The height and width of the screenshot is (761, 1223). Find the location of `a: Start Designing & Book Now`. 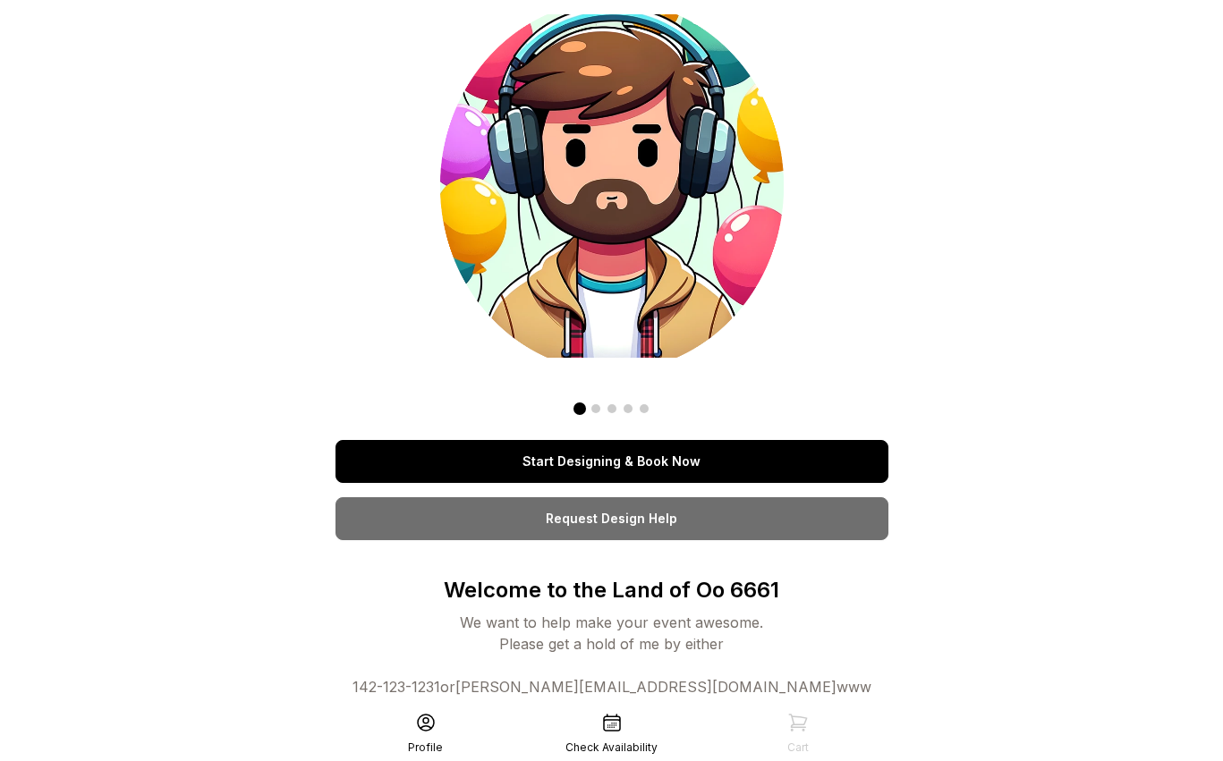

a: Start Designing & Book Now is located at coordinates (612, 462).